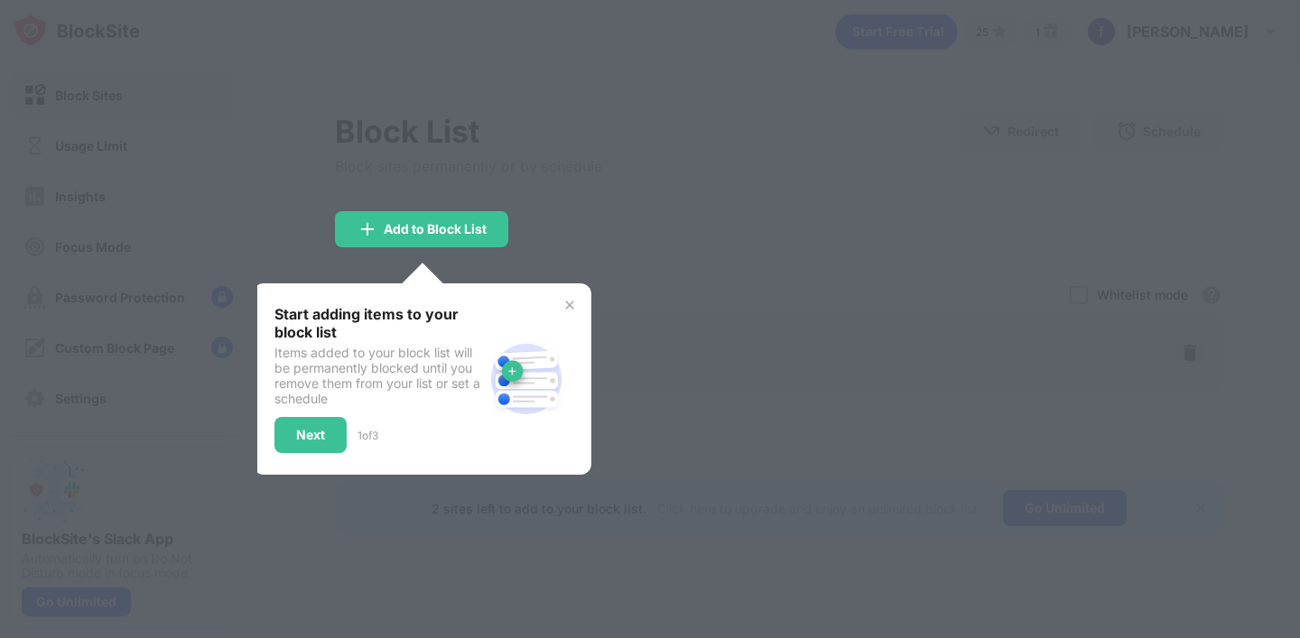 Image resolution: width=1300 pixels, height=638 pixels. I want to click on div: Next, so click(310, 435).